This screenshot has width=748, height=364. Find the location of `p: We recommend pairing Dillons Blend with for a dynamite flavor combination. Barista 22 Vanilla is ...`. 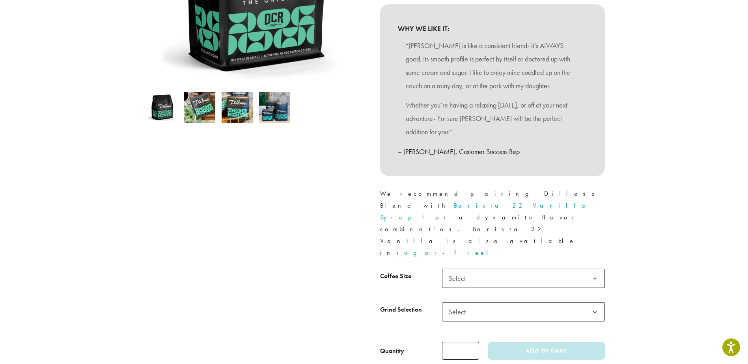

p: We recommend pairing Dillons Blend with for a dynamite flavor combination. Barista 22 Vanilla is ... is located at coordinates (492, 224).